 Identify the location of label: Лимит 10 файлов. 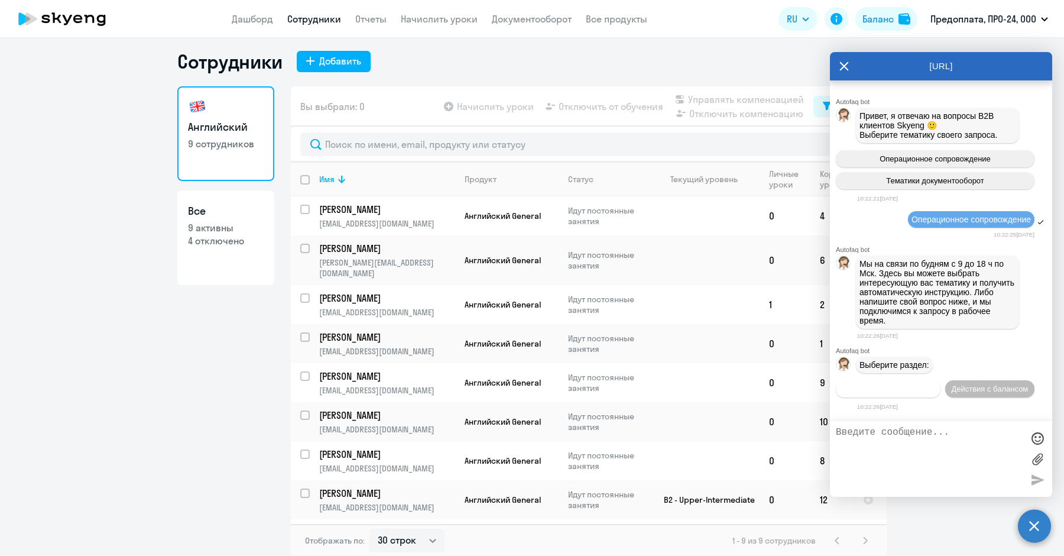
(1037, 459).